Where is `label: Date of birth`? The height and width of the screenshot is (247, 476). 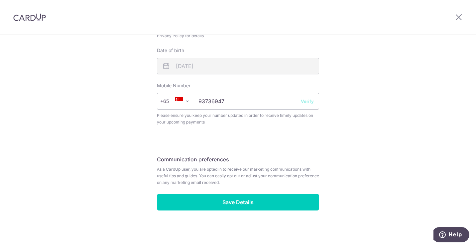
label: Date of birth is located at coordinates (170, 51).